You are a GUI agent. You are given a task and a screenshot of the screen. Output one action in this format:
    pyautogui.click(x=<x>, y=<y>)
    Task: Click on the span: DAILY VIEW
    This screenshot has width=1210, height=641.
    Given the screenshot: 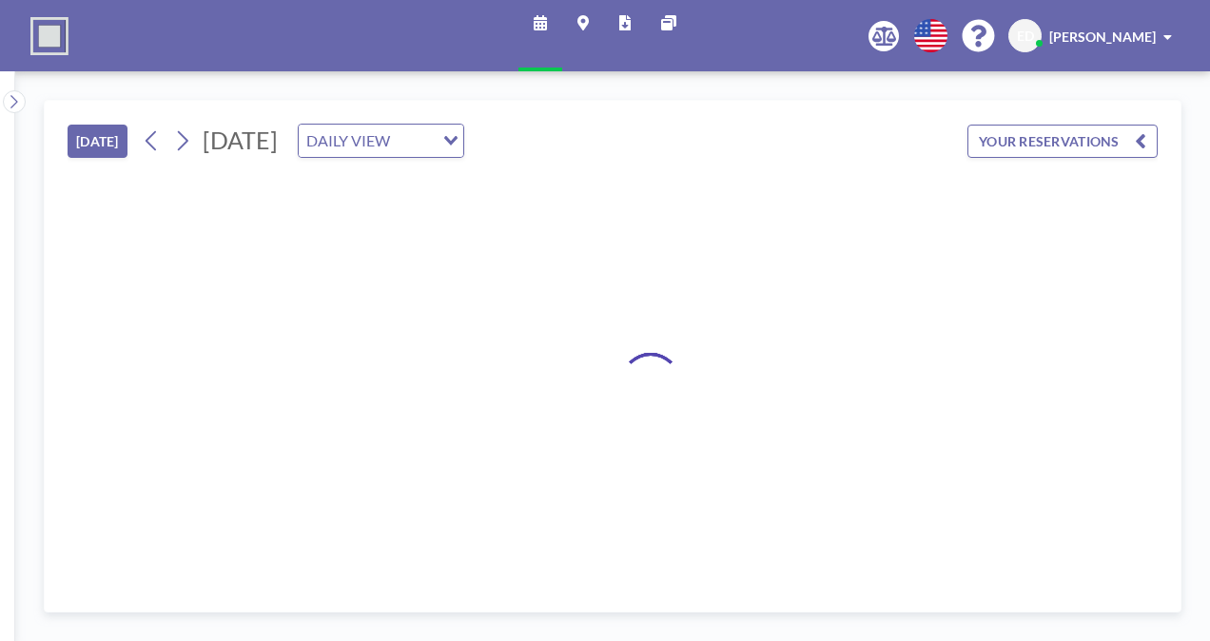 What is the action you would take?
    pyautogui.click(x=348, y=141)
    